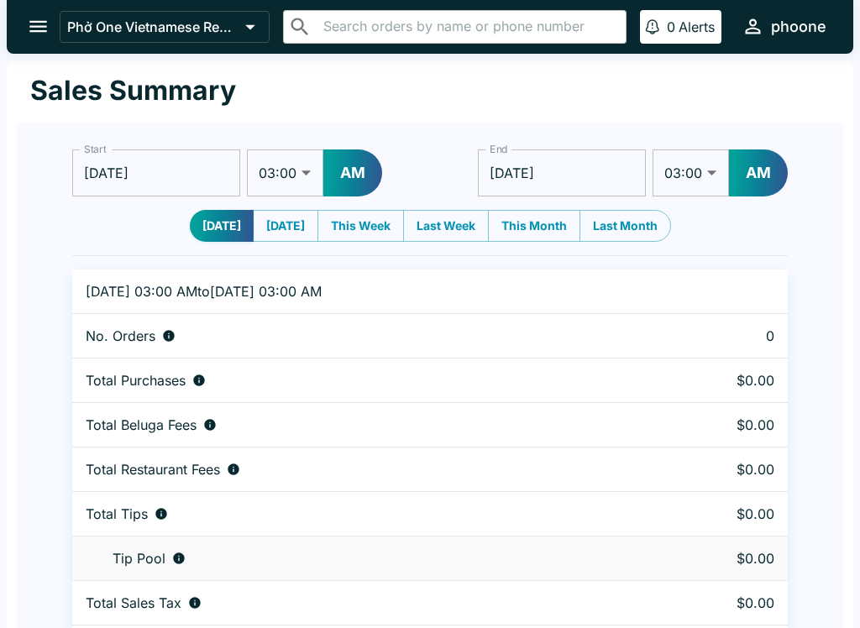 The image size is (860, 628). Describe the element at coordinates (359, 603) in the screenshot. I see `div: Sales tax paid by diners` at that location.